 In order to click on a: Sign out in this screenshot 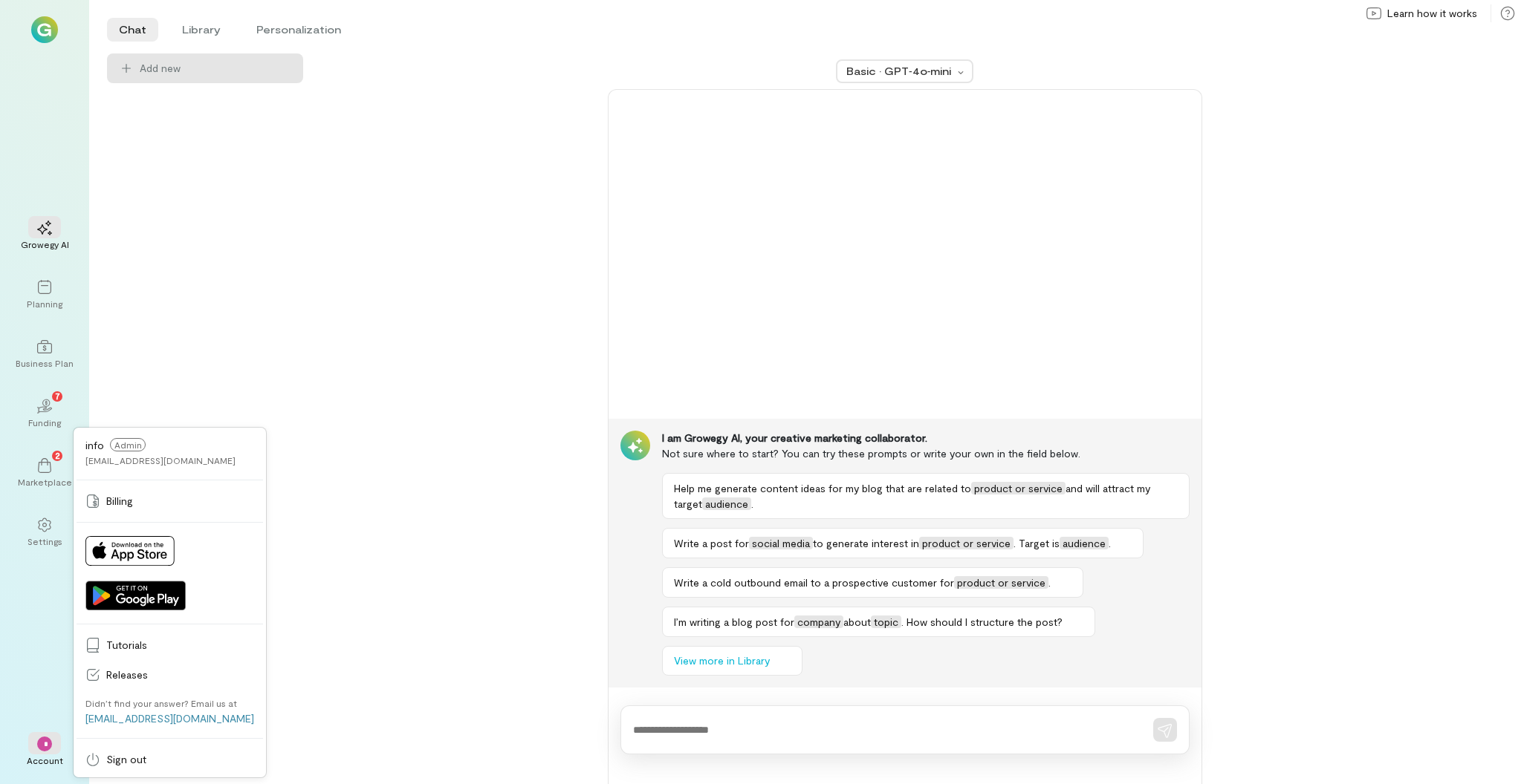, I will do `click(170, 759)`.